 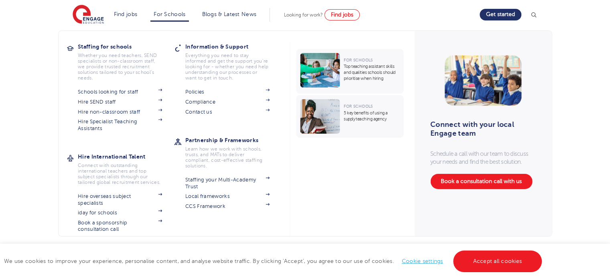 I want to click on p: Top teaching assistant skills and qualities schools should prioritise when hiring, so click(x=371, y=72).